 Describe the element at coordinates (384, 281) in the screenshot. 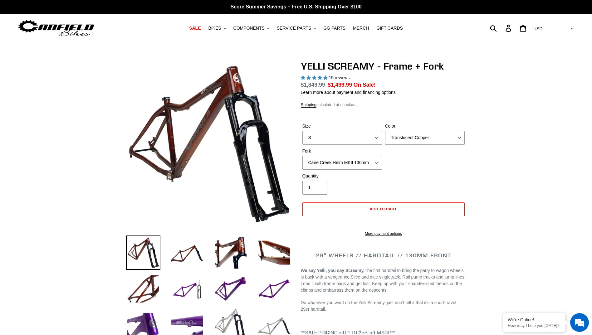

I see `p: Slice and dice singletrack. Rail pump tracks and jump lines. Load it with frame bags and get lost...` at that location.